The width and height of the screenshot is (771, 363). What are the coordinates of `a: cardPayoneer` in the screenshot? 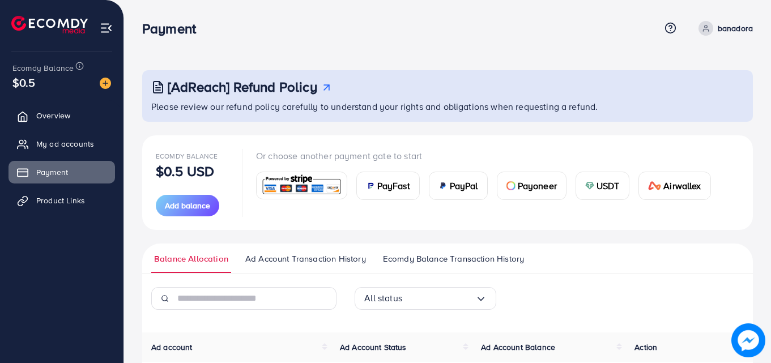 It's located at (531, 186).